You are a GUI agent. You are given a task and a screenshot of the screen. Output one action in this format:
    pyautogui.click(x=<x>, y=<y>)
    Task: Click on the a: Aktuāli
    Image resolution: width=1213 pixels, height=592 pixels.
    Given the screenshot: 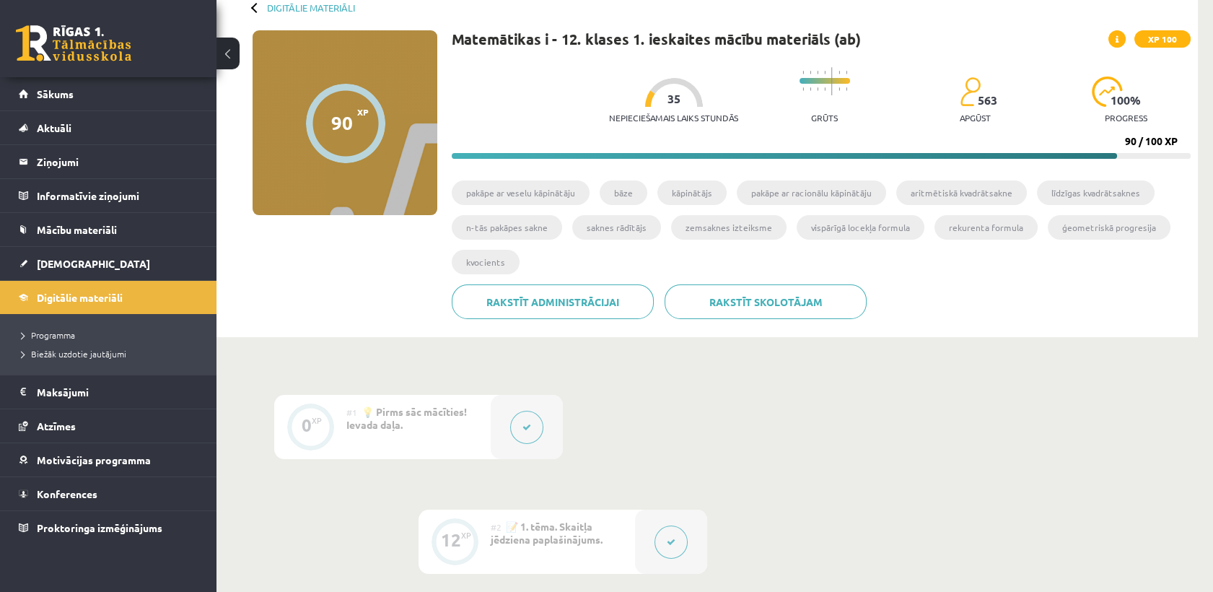 What is the action you would take?
    pyautogui.click(x=108, y=128)
    